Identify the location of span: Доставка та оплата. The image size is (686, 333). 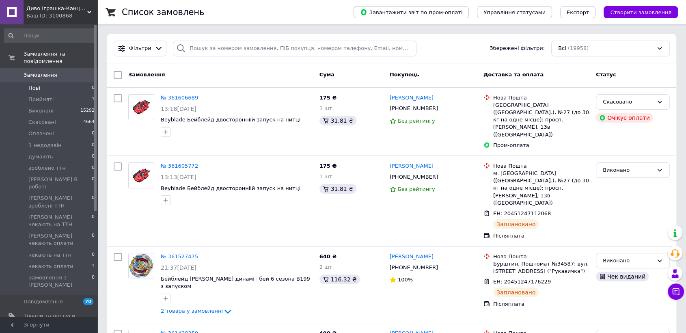
(514, 74).